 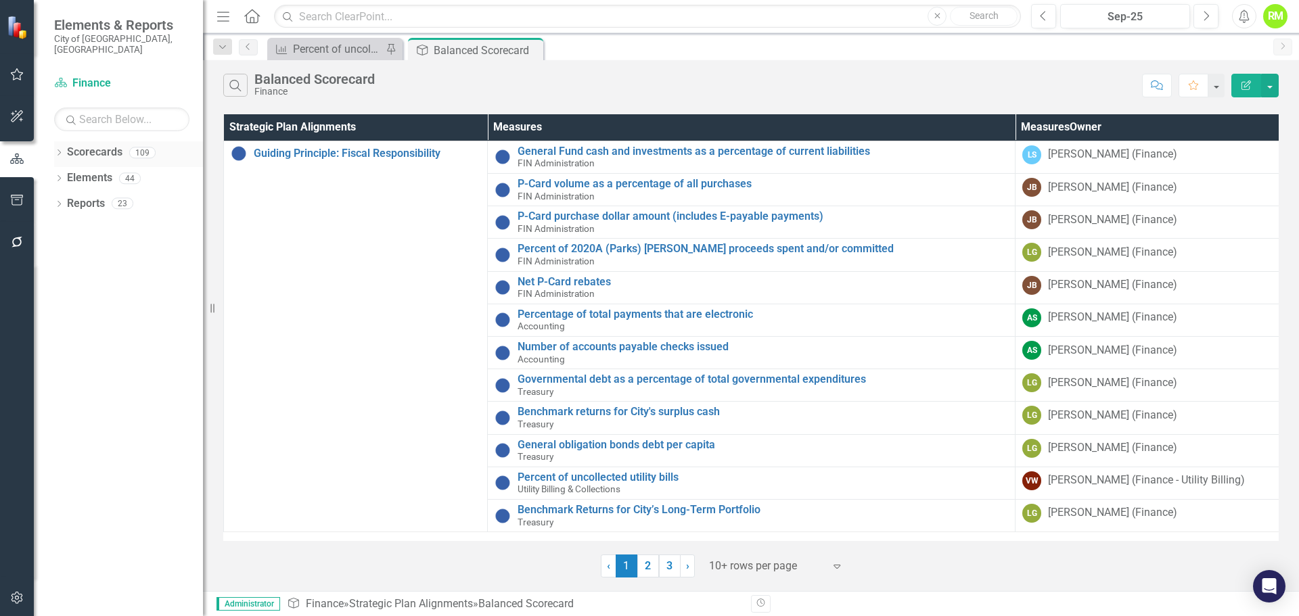 I want to click on span: Administrator, so click(x=248, y=604).